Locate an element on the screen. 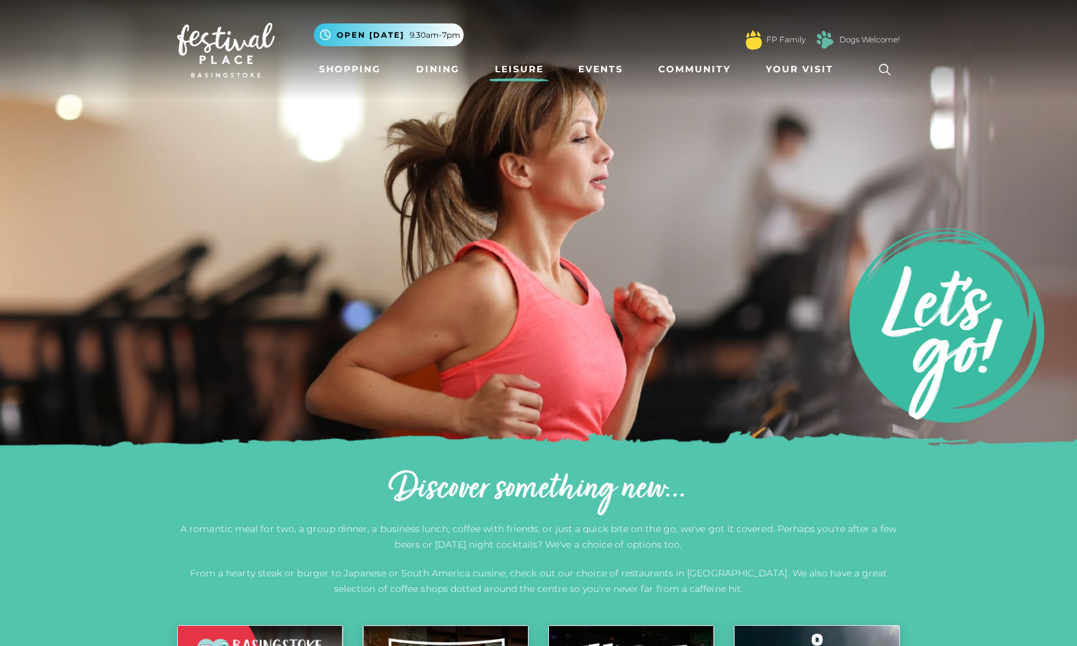 Image resolution: width=1077 pixels, height=646 pixels. a: FP Family is located at coordinates (786, 40).